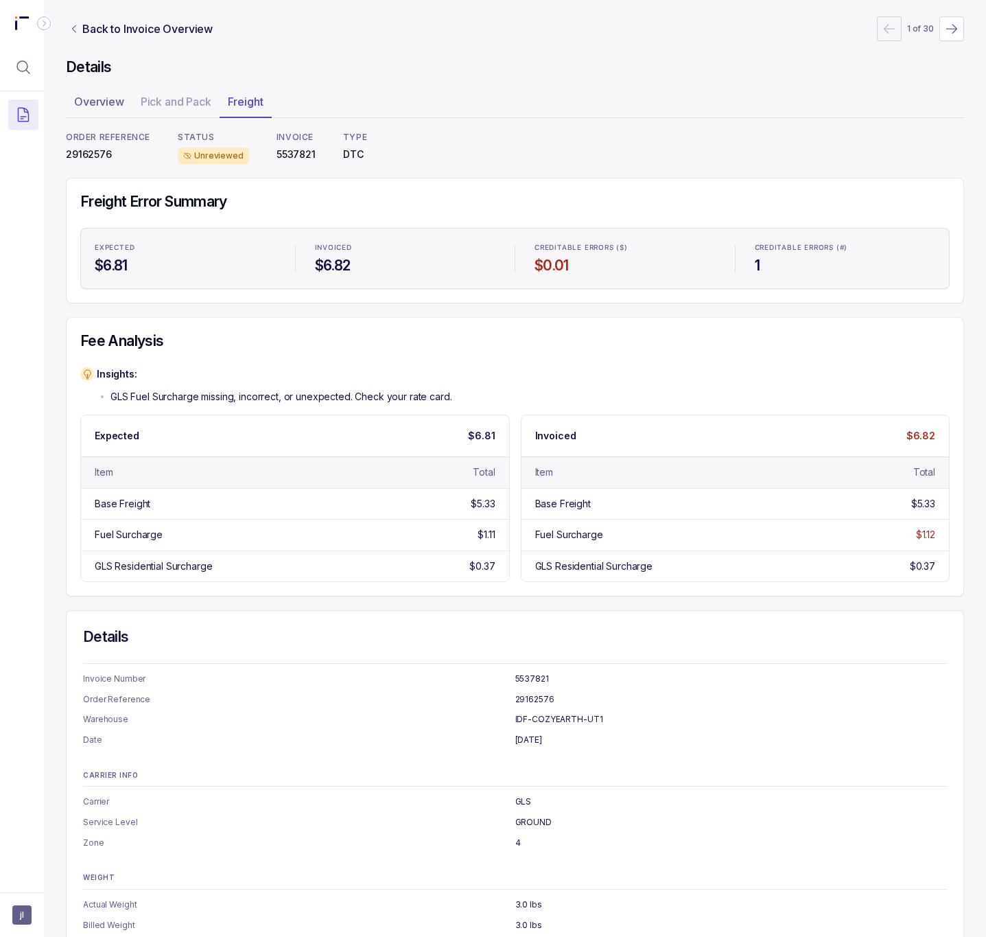 This screenshot has width=986, height=937. What do you see at coordinates (141, 29) in the screenshot?
I see `a: Link Back to Invoice Overview` at bounding box center [141, 29].